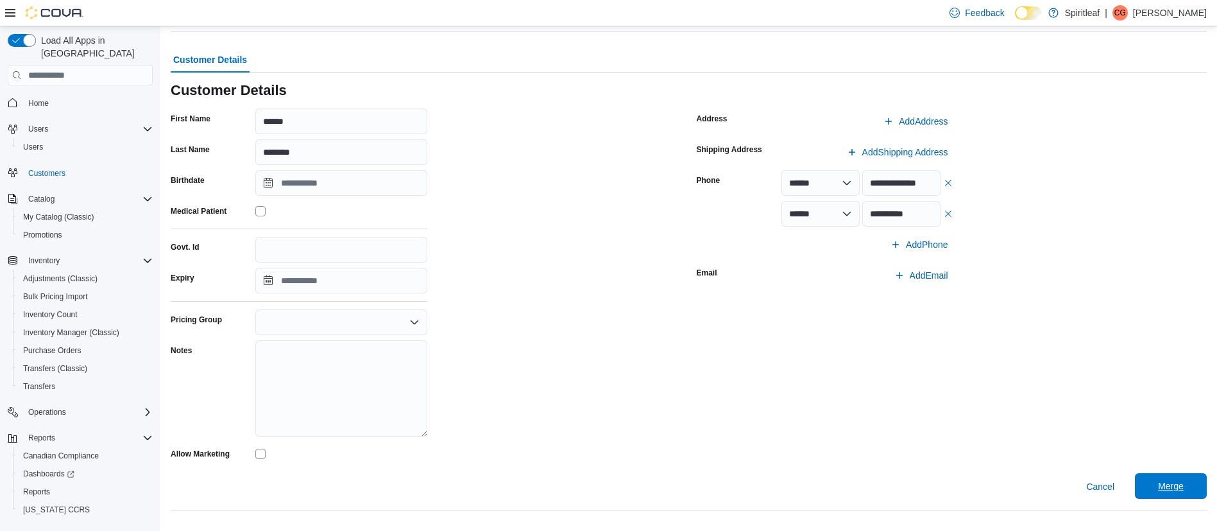 The width and height of the screenshot is (1217, 531). I want to click on a: Inventory Manager (Classic), so click(71, 332).